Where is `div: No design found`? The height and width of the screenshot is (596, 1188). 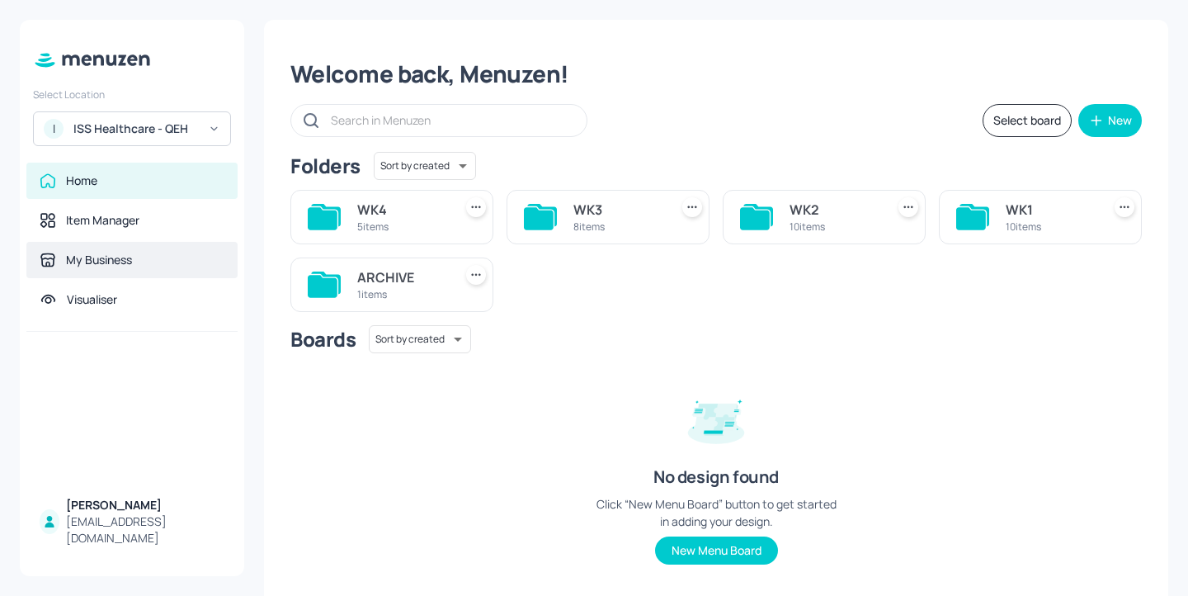 div: No design found is located at coordinates (716, 477).